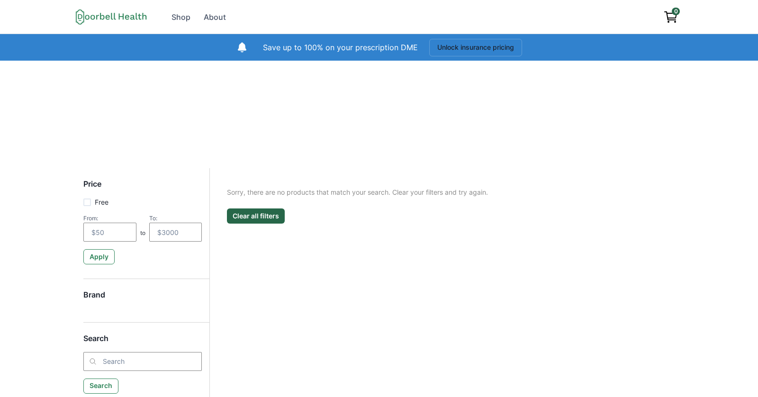  Describe the element at coordinates (671, 17) in the screenshot. I see `a: View cart` at that location.